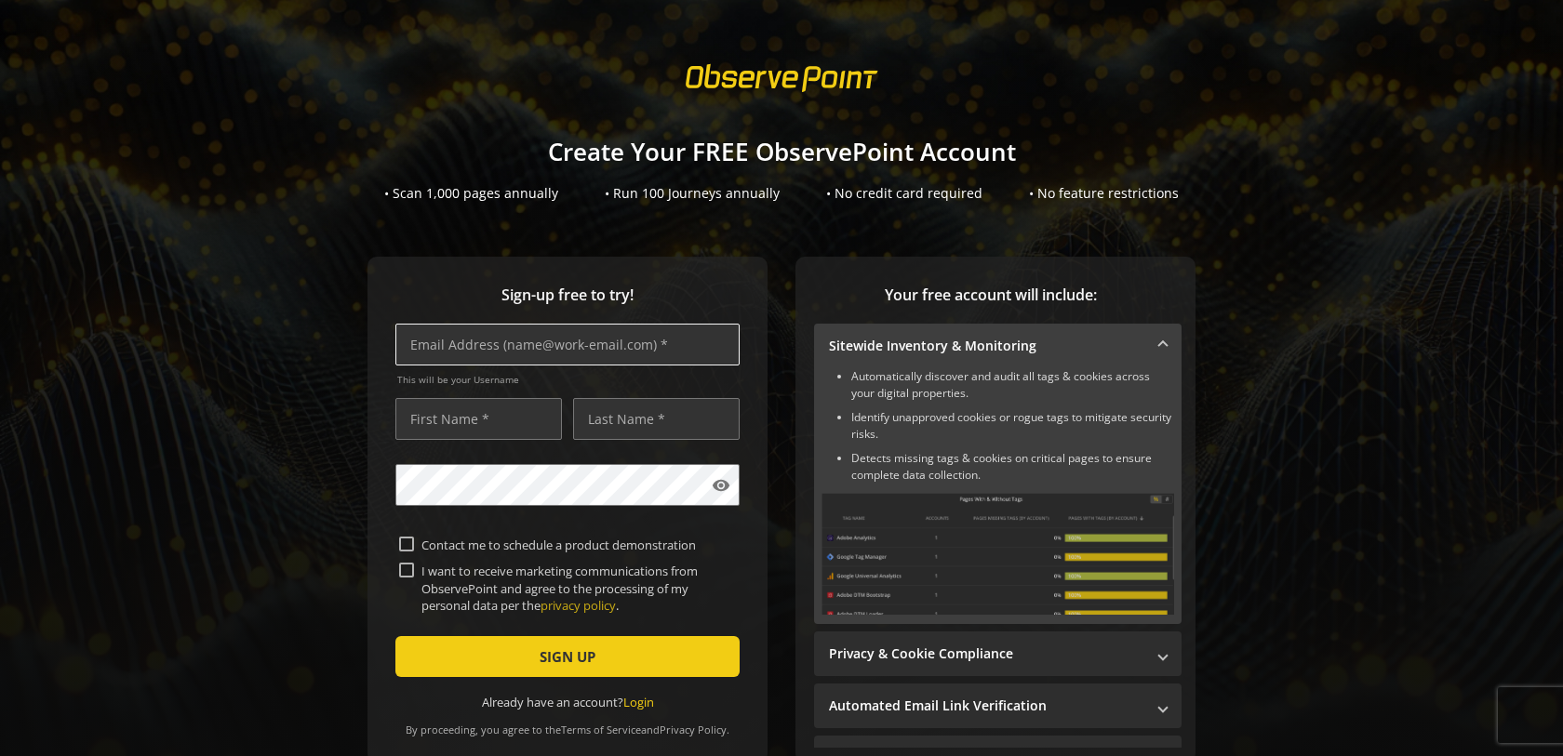  What do you see at coordinates (1012, 467) in the screenshot?
I see `li: Detects missing tags & cookies on critical pages to ensure complete data collection.` at bounding box center [1012, 467].